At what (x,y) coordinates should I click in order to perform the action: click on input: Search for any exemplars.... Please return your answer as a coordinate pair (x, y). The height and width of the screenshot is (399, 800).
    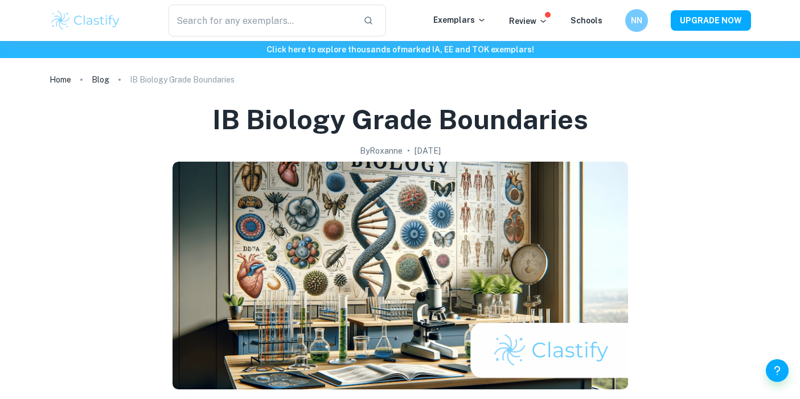
    Looking at the image, I should click on (261, 21).